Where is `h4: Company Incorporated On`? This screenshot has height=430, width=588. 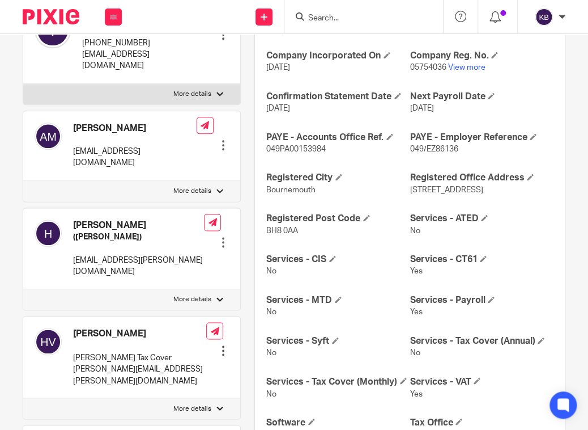
h4: Company Incorporated On is located at coordinates (338, 56).